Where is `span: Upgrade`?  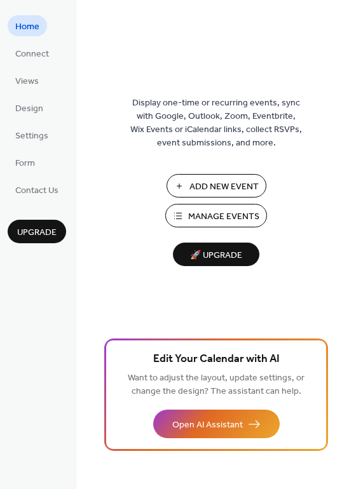
span: Upgrade is located at coordinates (37, 232).